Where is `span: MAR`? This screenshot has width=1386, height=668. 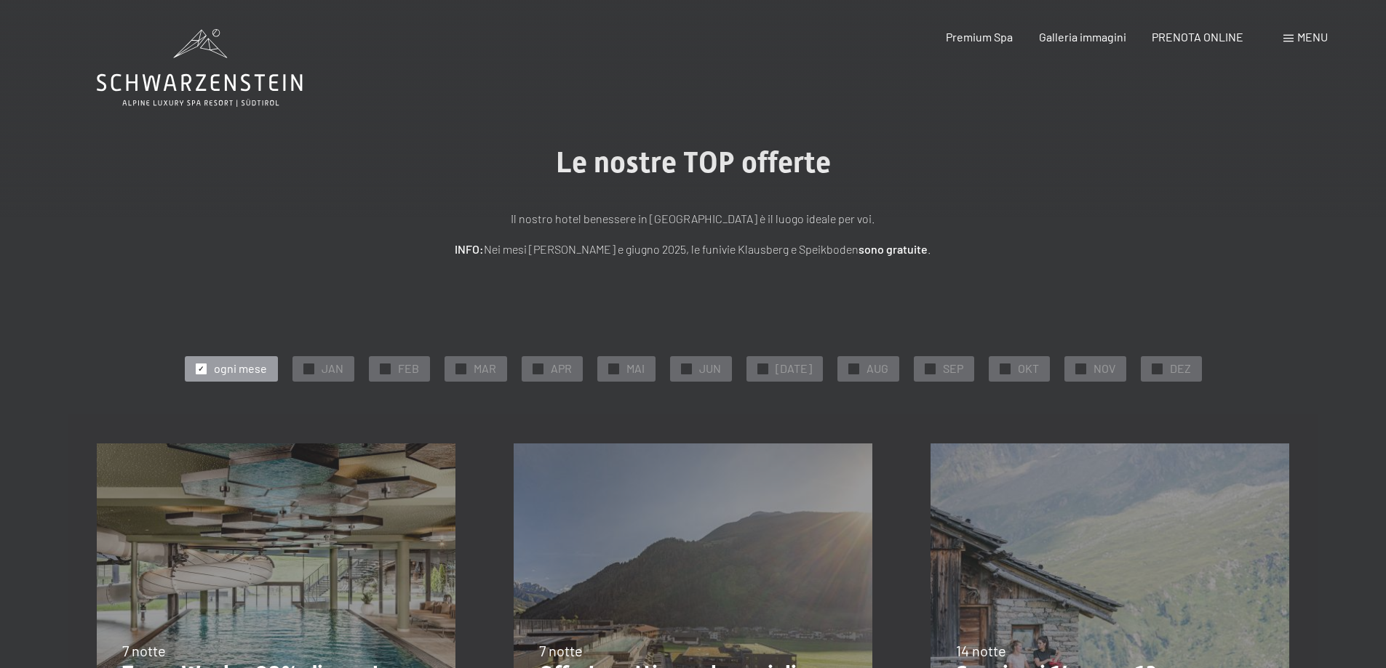 span: MAR is located at coordinates (484, 369).